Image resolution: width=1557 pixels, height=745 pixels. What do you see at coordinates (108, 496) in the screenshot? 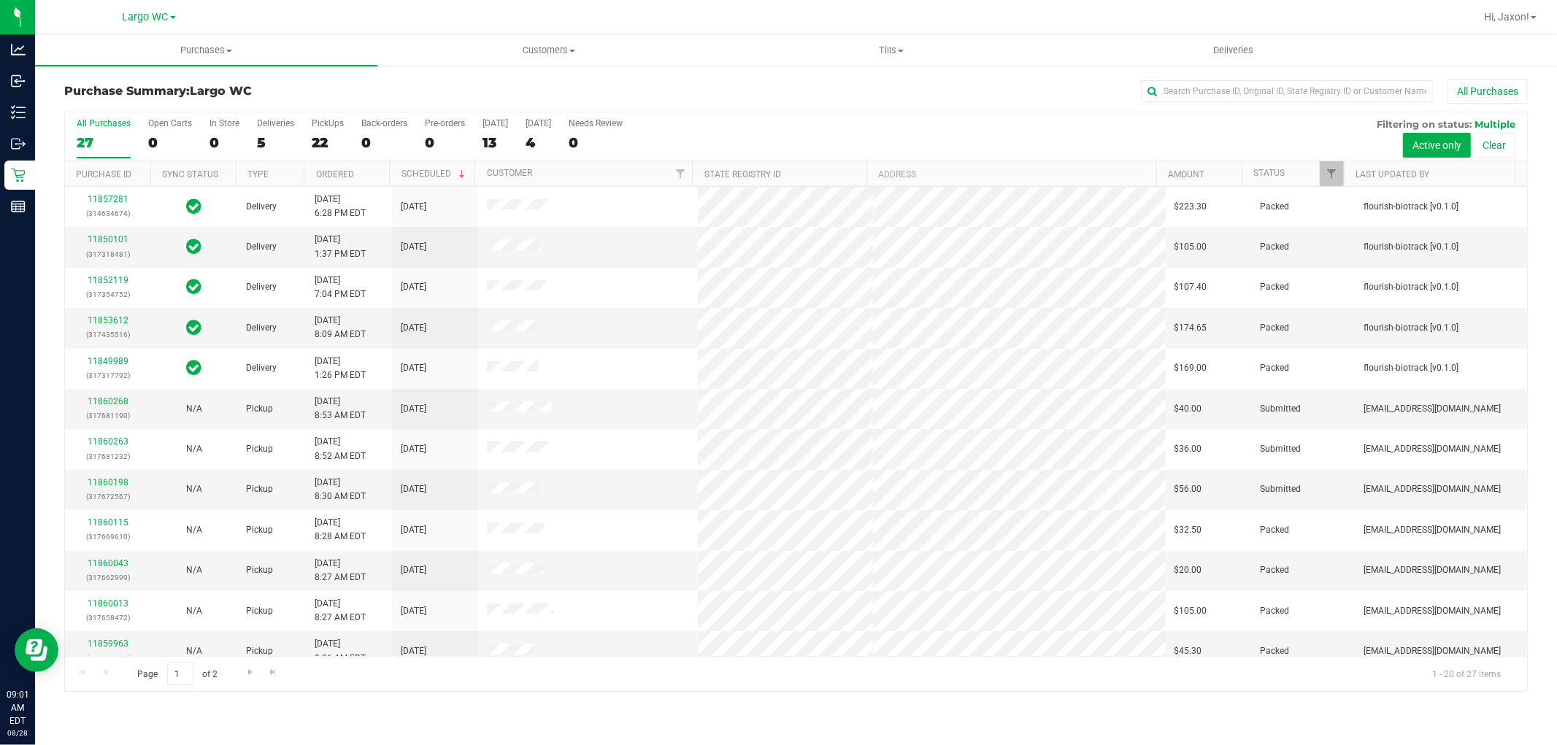
I see `p: (317672567)` at bounding box center [108, 496].